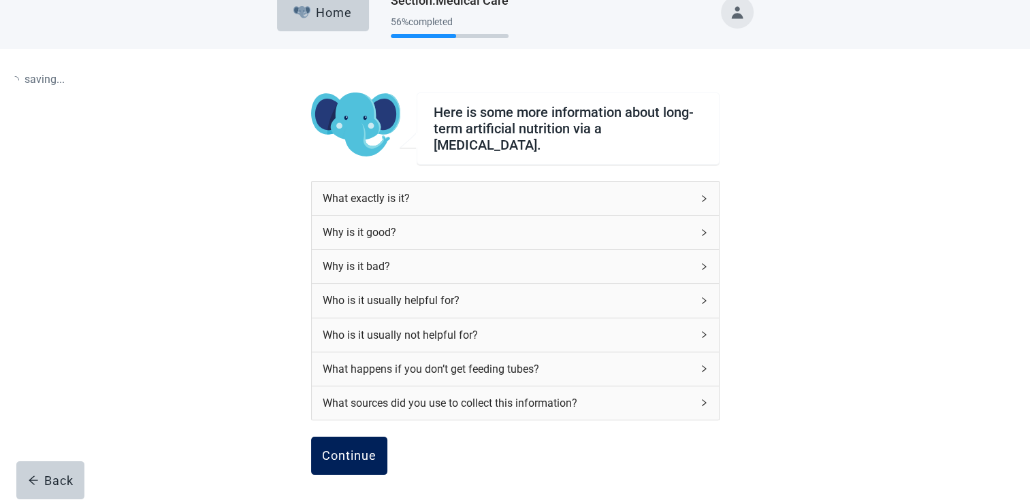 The width and height of the screenshot is (1030, 502). What do you see at coordinates (349, 456) in the screenshot?
I see `button: Continue` at bounding box center [349, 456].